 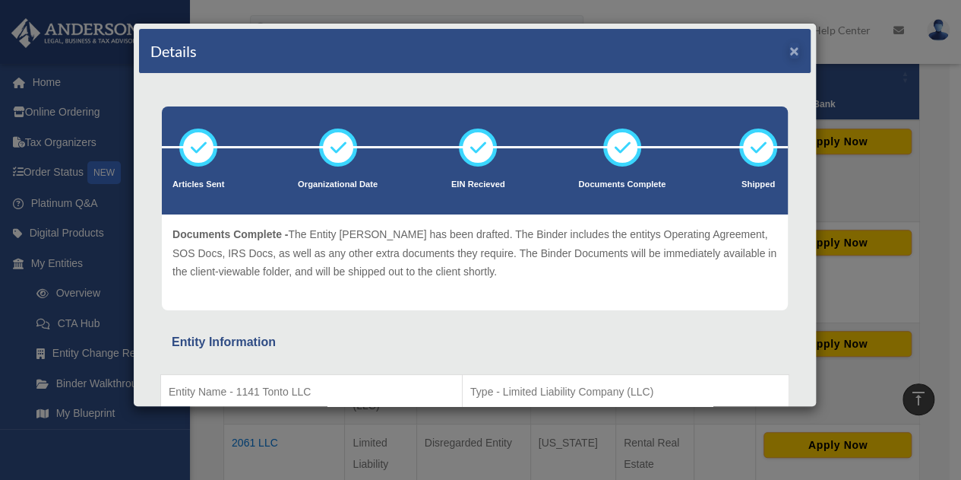 I want to click on p: Documents Complete, so click(x=622, y=185).